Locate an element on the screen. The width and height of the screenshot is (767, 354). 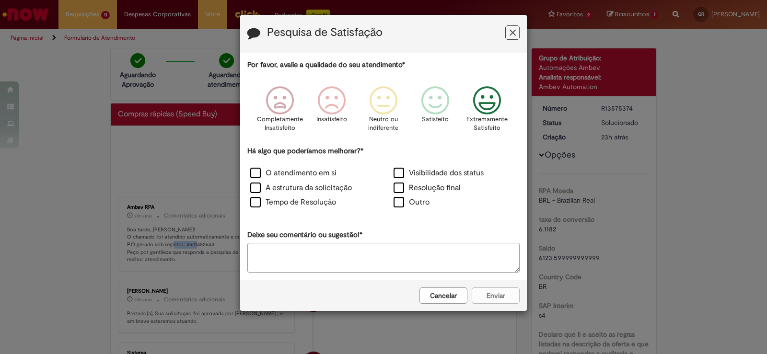
p: Satisfeito is located at coordinates (435, 119).